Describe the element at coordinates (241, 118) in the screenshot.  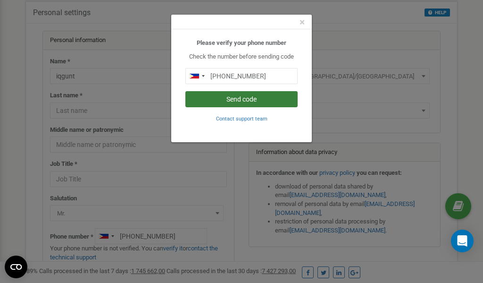
I see `a: Contact support team` at that location.